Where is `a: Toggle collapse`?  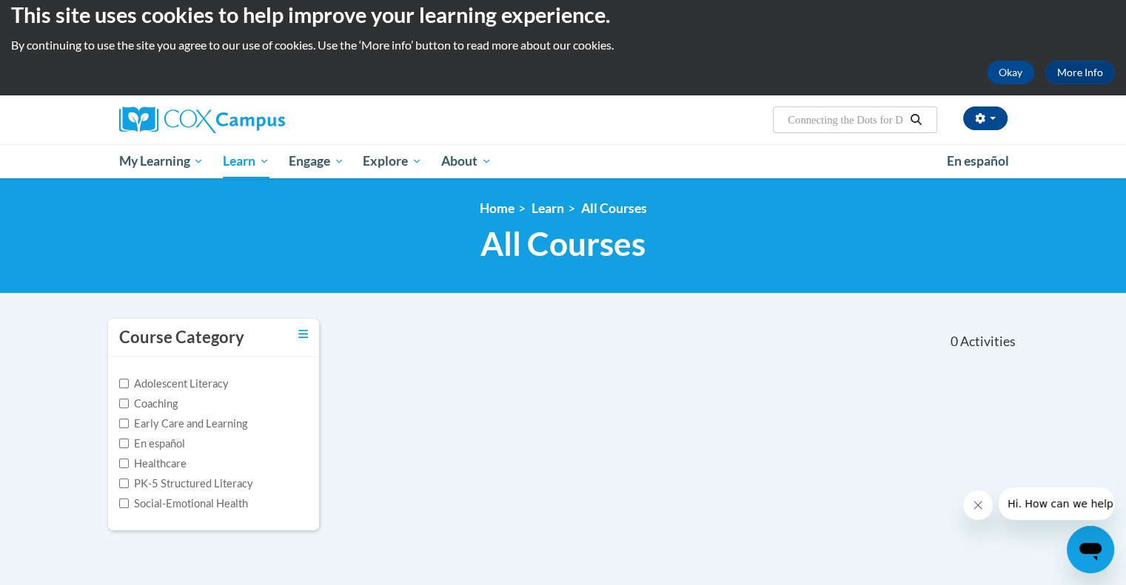 a: Toggle collapse is located at coordinates (303, 335).